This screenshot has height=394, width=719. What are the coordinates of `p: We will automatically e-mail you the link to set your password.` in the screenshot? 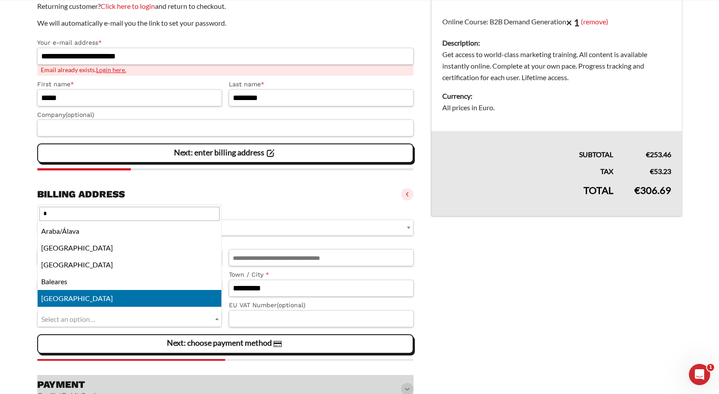 It's located at (225, 23).